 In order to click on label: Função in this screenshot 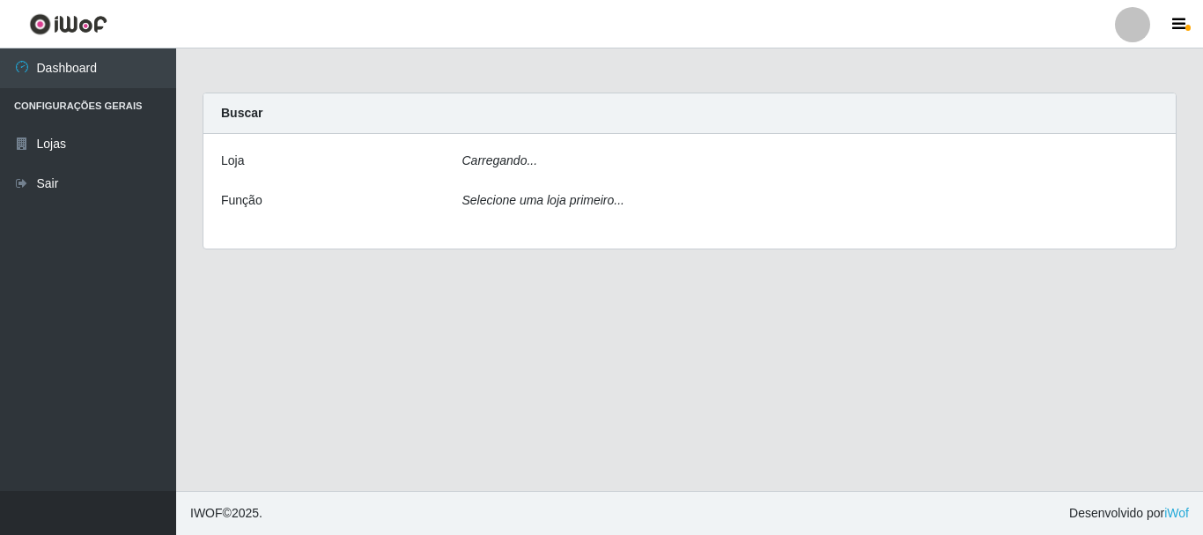, I will do `click(241, 200)`.